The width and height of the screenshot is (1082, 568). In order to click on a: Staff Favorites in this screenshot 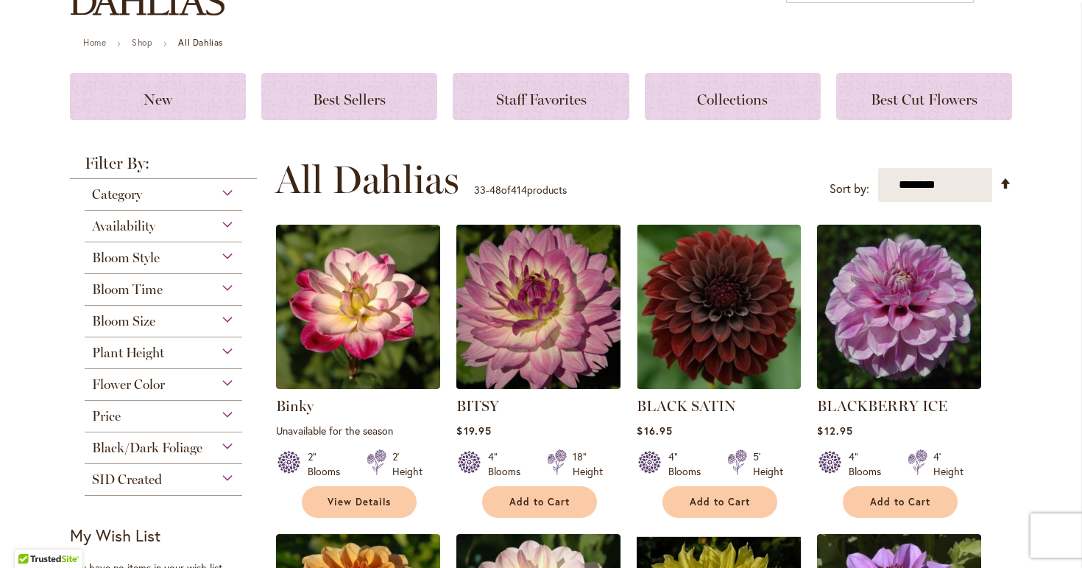, I will do `click(540, 96)`.